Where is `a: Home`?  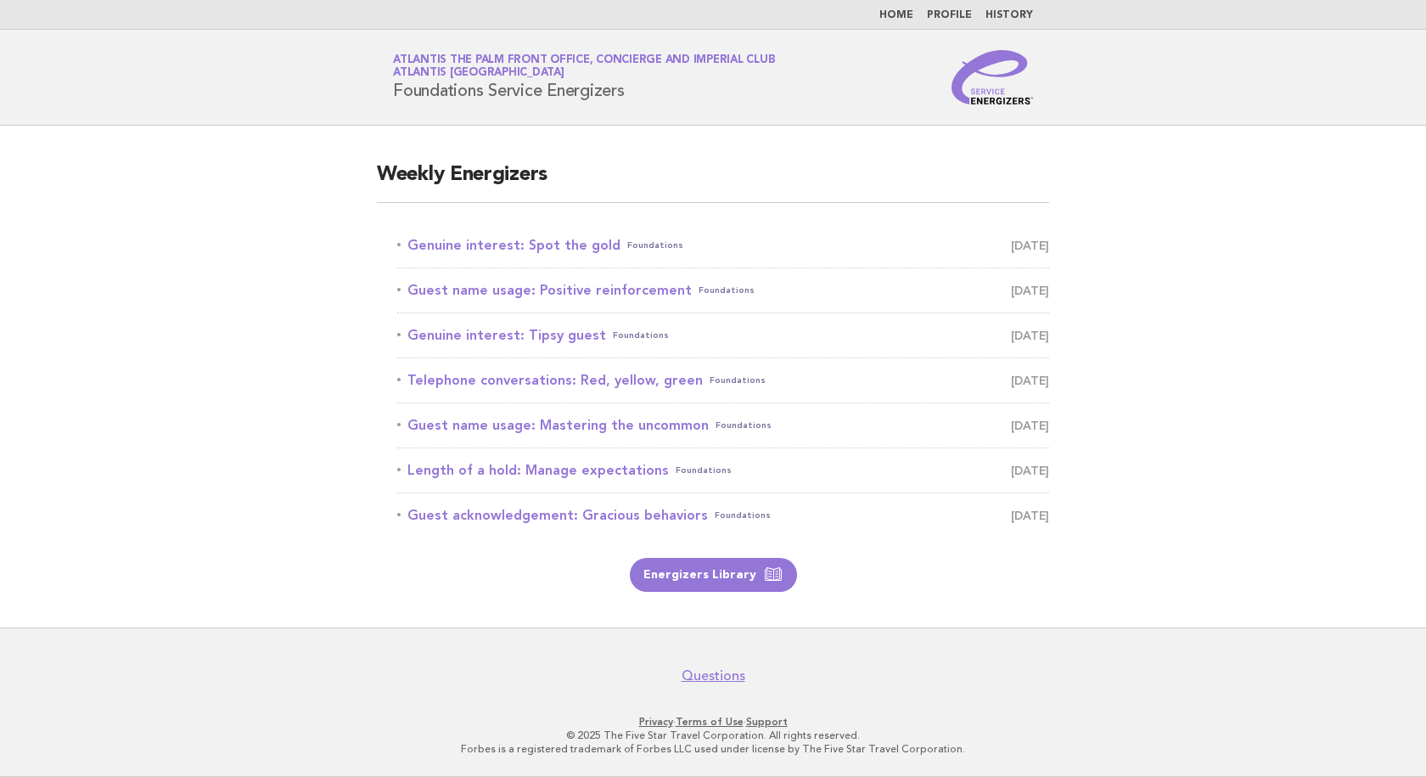
a: Home is located at coordinates (896, 15).